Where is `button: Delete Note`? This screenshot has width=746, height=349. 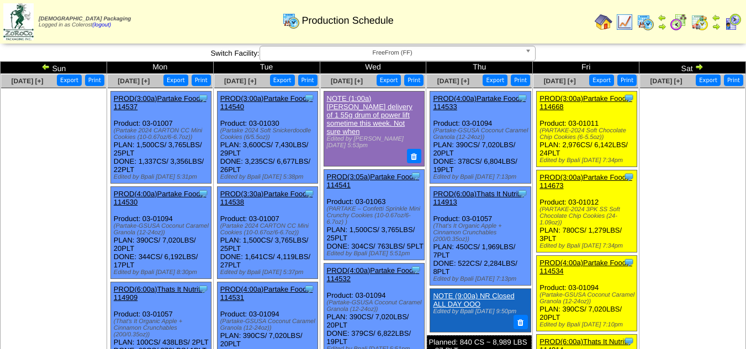
button: Delete Note is located at coordinates (414, 156).